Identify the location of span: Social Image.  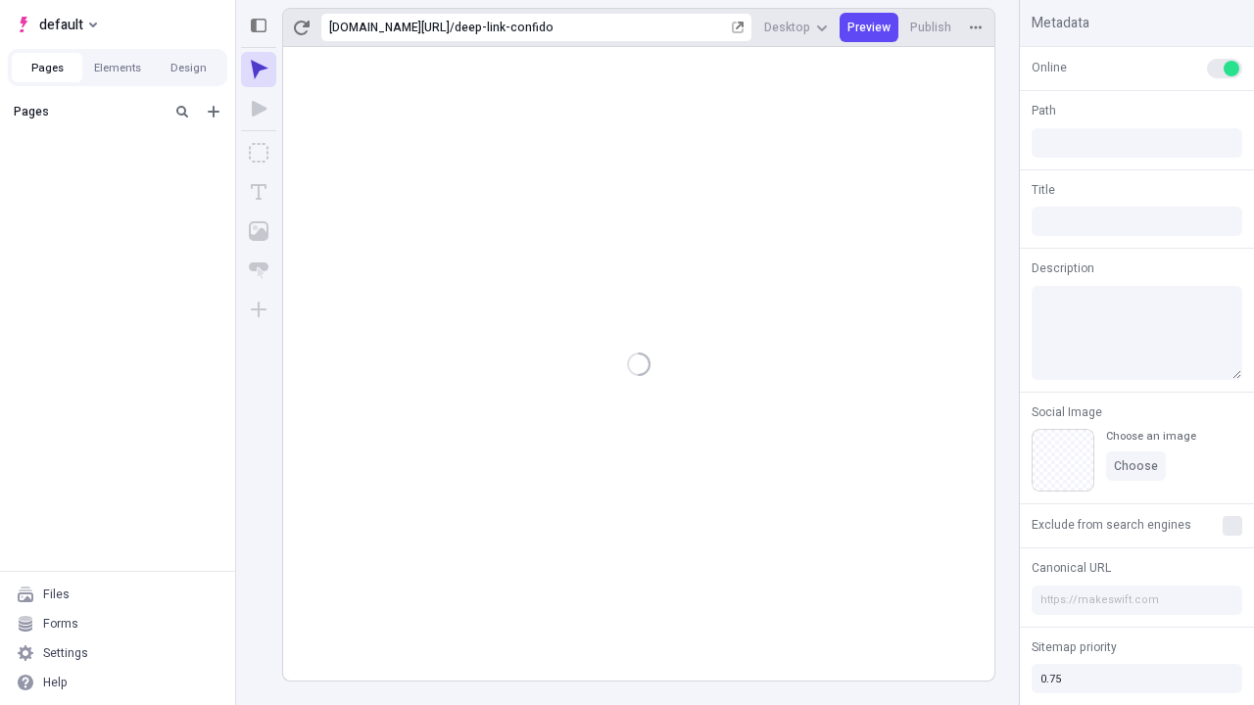
(1067, 412).